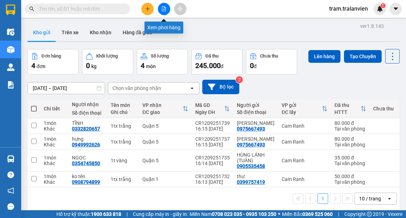 Image resolution: width=406 pixels, height=218 pixels. What do you see at coordinates (11, 85) in the screenshot?
I see `img: solution-icon` at bounding box center [11, 85].